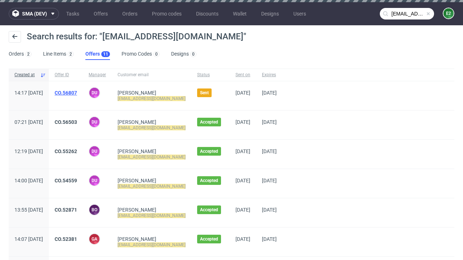 This screenshot has width=463, height=260. I want to click on a: Promo codes, so click(167, 14).